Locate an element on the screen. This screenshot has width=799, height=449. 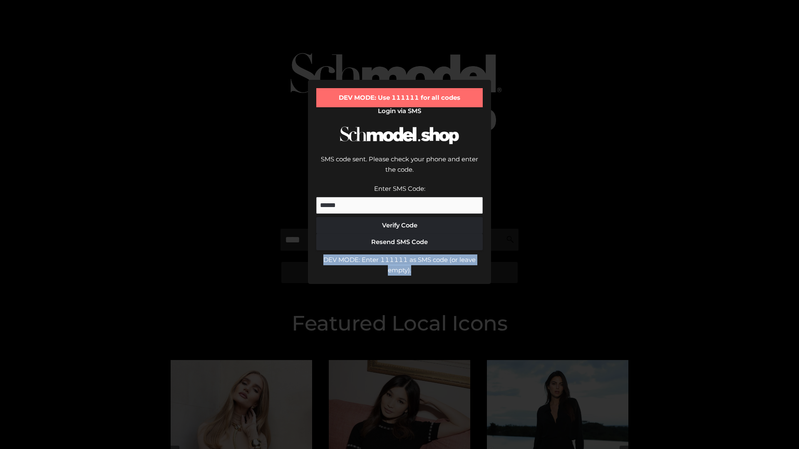
div: DEV MODE: Enter 111111 as SMS code (or leave empty). is located at coordinates (399, 265).